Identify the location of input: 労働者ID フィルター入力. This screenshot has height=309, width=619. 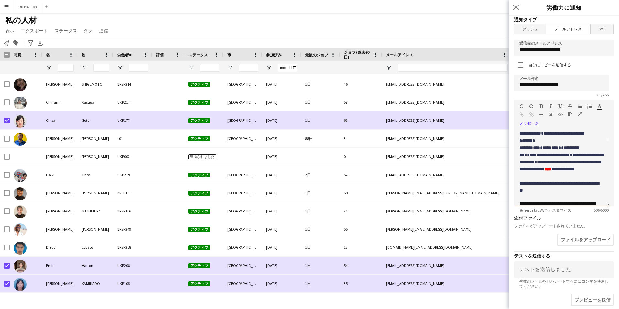
(138, 68).